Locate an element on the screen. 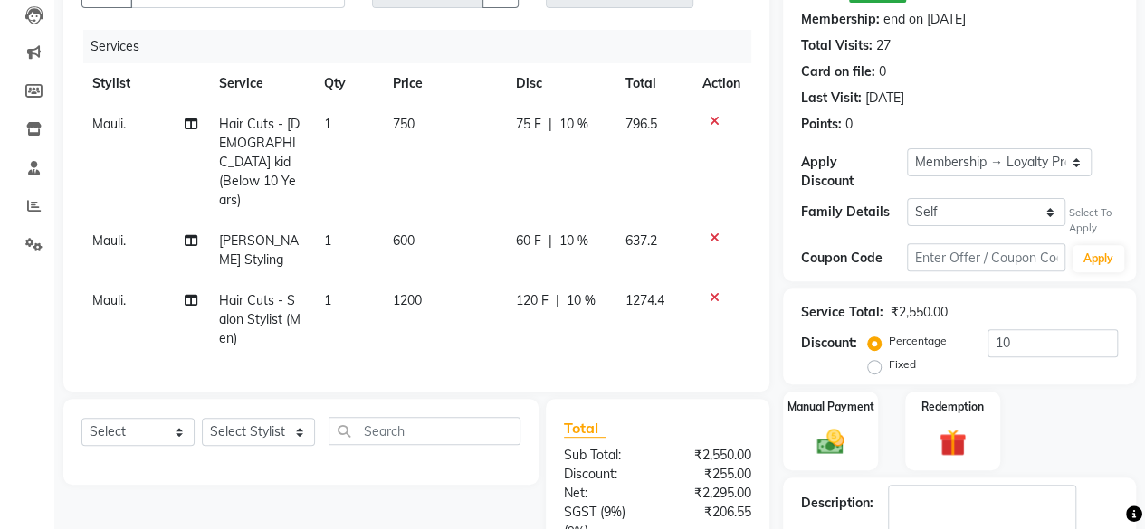 The image size is (1145, 529). th: Action is located at coordinates (721, 83).